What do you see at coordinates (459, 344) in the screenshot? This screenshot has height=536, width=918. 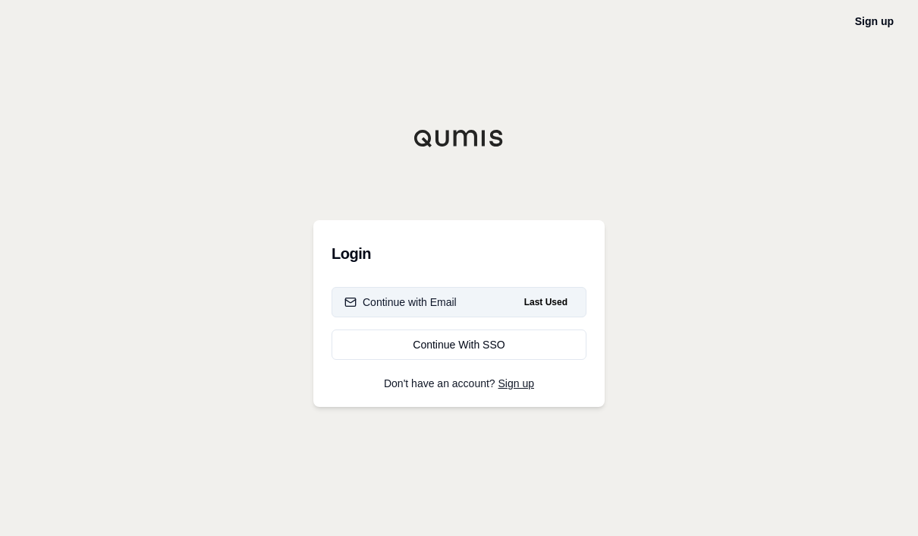 I see `a: Continue With SSO` at bounding box center [459, 344].